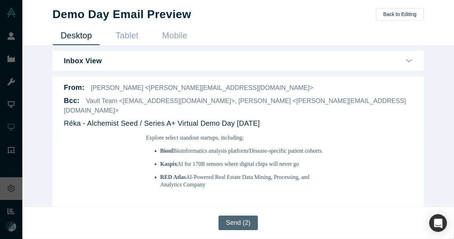 The height and width of the screenshot is (239, 454). What do you see at coordinates (182, 20) in the screenshot?
I see `li: Bioinformatics analysis platform/Disease-specific patient cohorts.` at bounding box center [182, 20].